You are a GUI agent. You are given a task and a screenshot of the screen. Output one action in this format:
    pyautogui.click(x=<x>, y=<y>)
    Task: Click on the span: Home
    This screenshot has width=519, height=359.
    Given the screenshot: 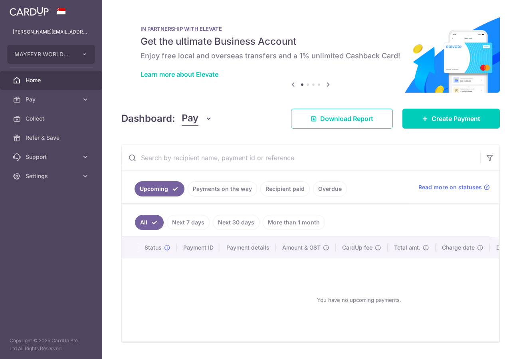 What is the action you would take?
    pyautogui.click(x=52, y=80)
    